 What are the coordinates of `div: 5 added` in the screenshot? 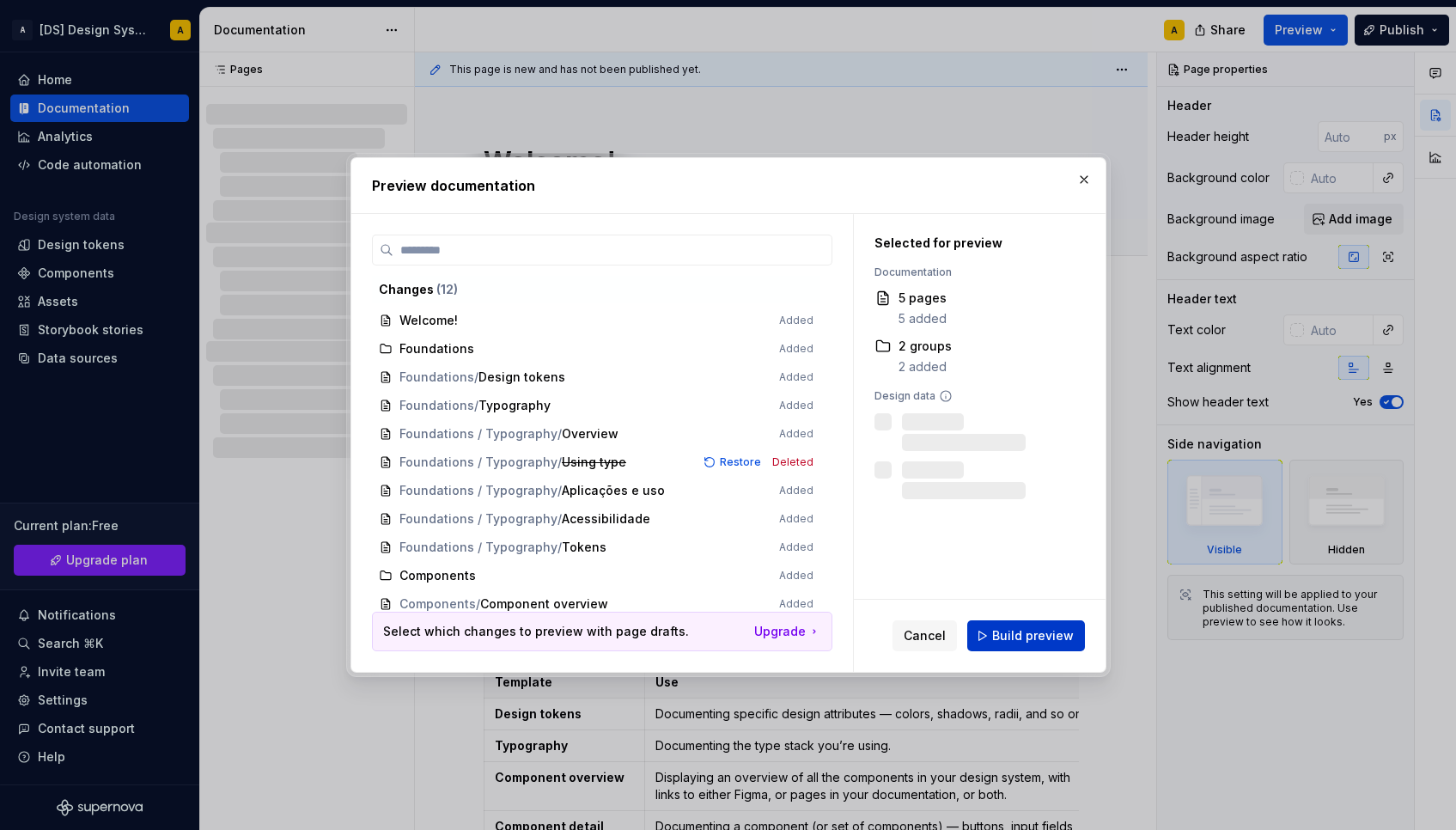 It's located at (923, 318).